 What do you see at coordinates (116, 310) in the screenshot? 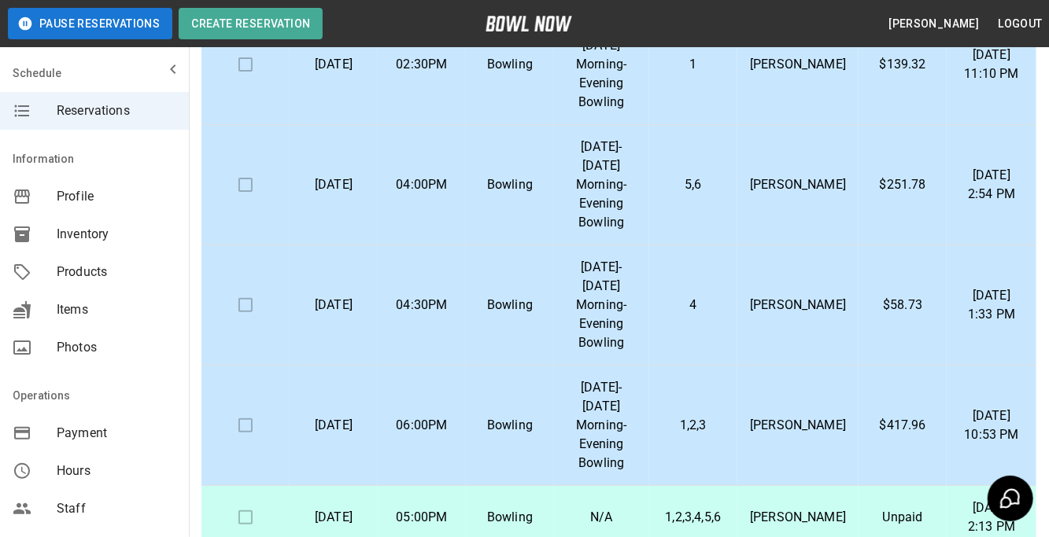
I see `span: Items` at bounding box center [116, 310].